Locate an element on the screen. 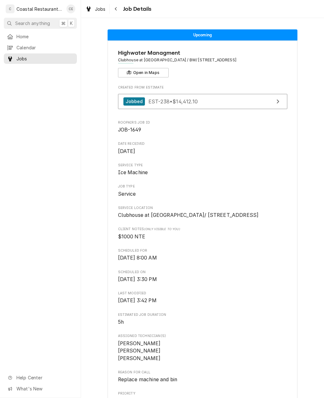 The image size is (324, 398). span: Calendar is located at coordinates (45, 47).